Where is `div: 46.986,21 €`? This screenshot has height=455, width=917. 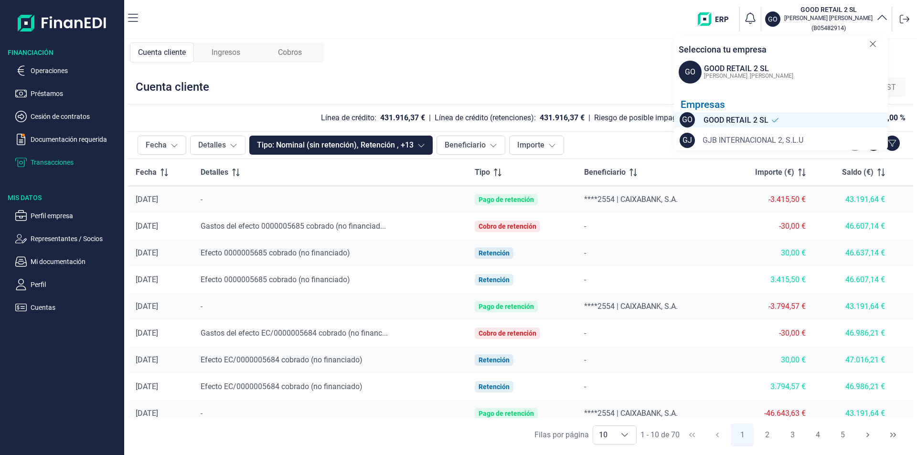
div: 46.986,21 € is located at coordinates (852, 387).